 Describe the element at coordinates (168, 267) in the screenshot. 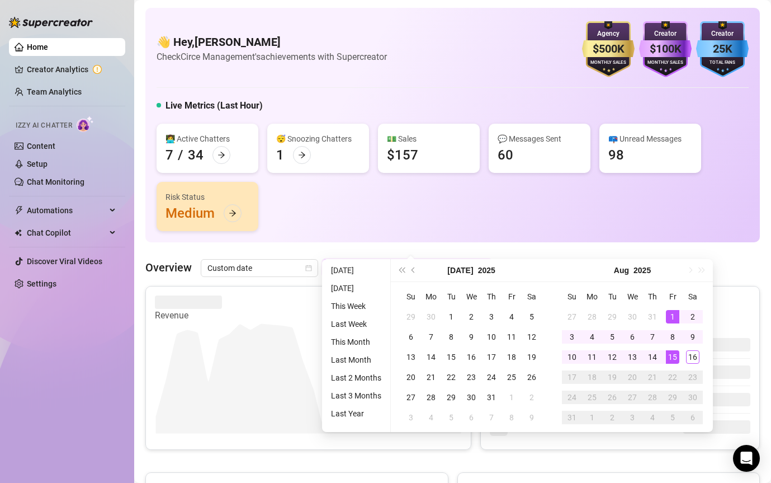

I see `article: Overview` at that location.